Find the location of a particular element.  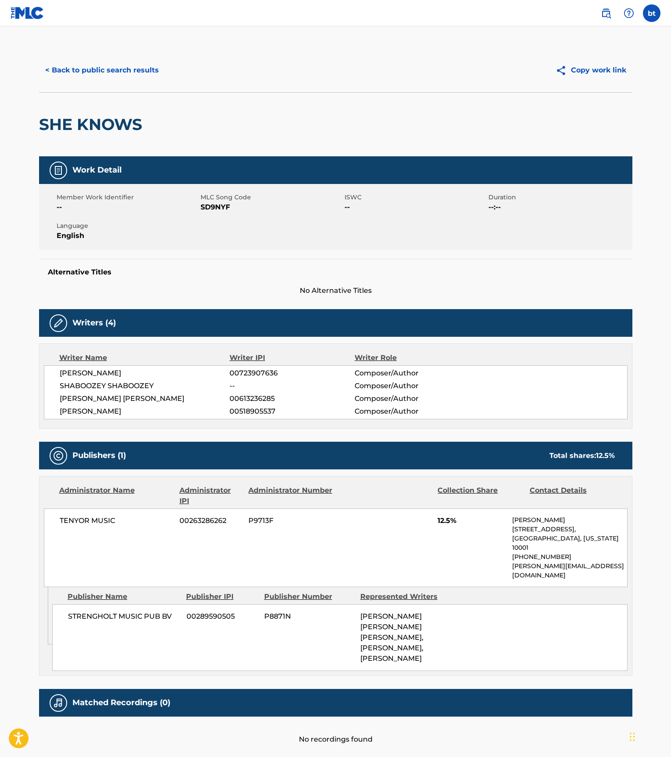

img: Work Detail is located at coordinates (58, 170).